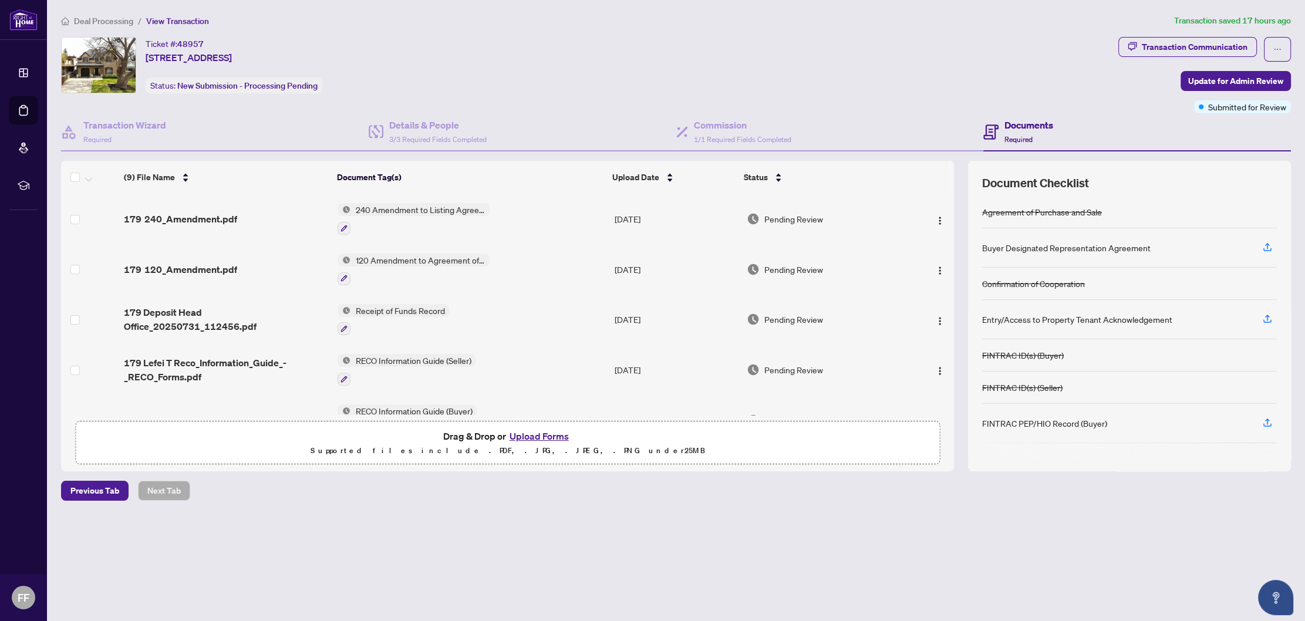 The height and width of the screenshot is (621, 1305). Describe the element at coordinates (124, 125) in the screenshot. I see `h4: Transaction Wizard` at that location.